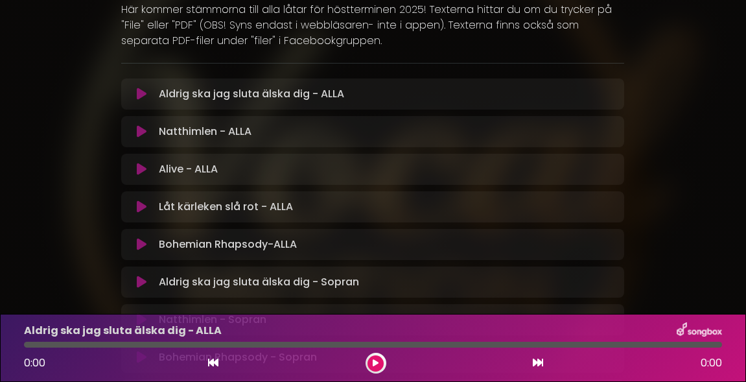 The image size is (746, 382). I want to click on p: Låt kärleken slå rot - ALLA, so click(226, 207).